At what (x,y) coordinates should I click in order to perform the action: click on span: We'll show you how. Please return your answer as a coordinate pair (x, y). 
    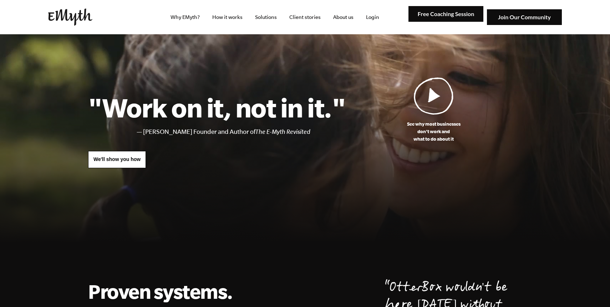
    Looking at the image, I should click on (117, 159).